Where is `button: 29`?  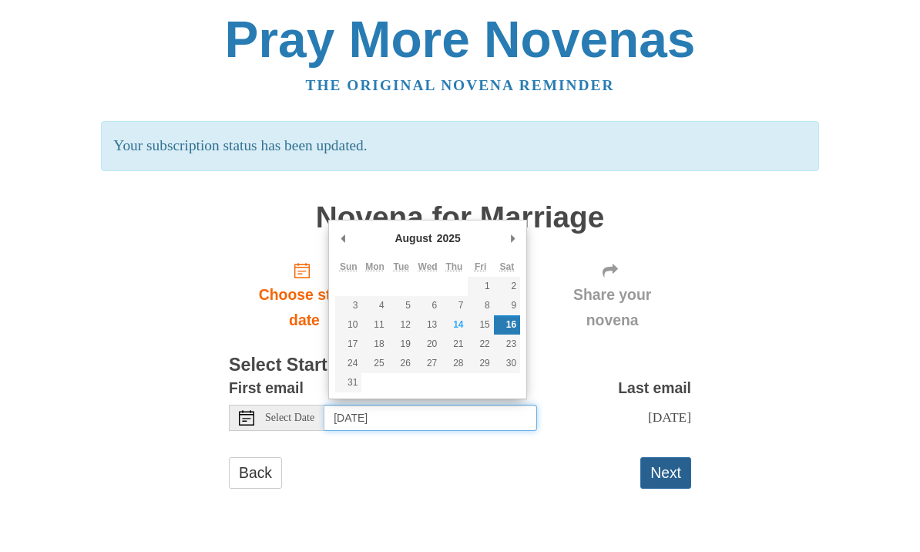 button: 29 is located at coordinates (481, 363).